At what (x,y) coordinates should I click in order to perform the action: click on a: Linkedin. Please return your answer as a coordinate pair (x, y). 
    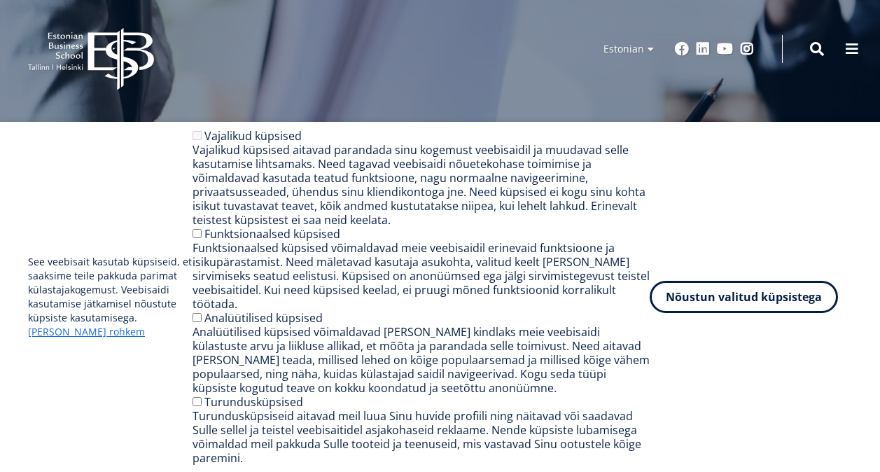
    Looking at the image, I should click on (703, 49).